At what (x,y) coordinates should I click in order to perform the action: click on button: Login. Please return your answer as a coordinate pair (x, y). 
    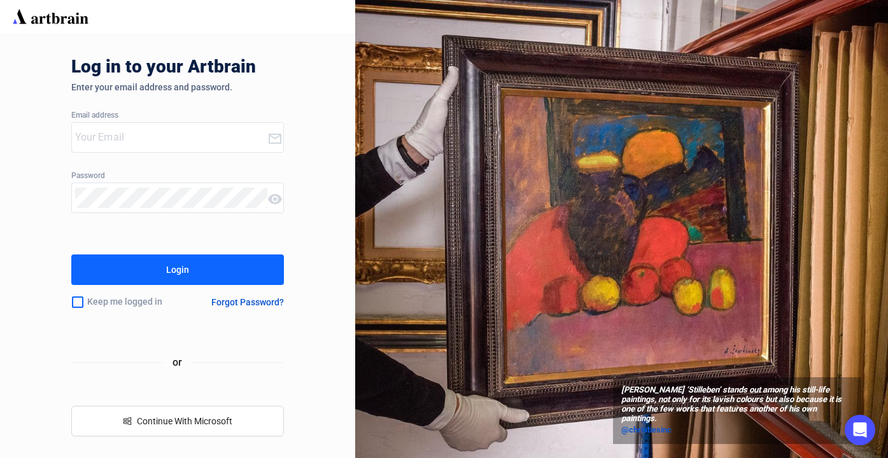
    Looking at the image, I should click on (178, 270).